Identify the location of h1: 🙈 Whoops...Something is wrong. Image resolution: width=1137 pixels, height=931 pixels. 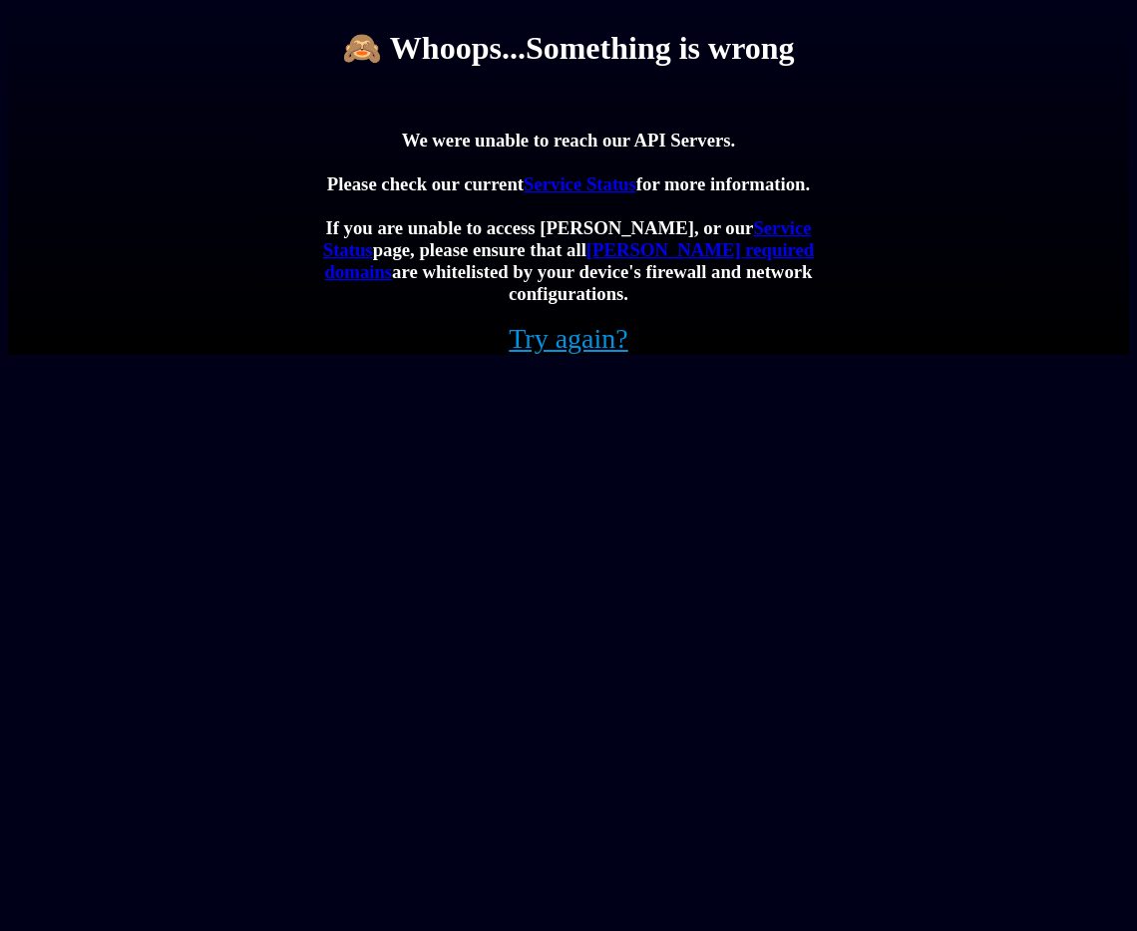
(567, 48).